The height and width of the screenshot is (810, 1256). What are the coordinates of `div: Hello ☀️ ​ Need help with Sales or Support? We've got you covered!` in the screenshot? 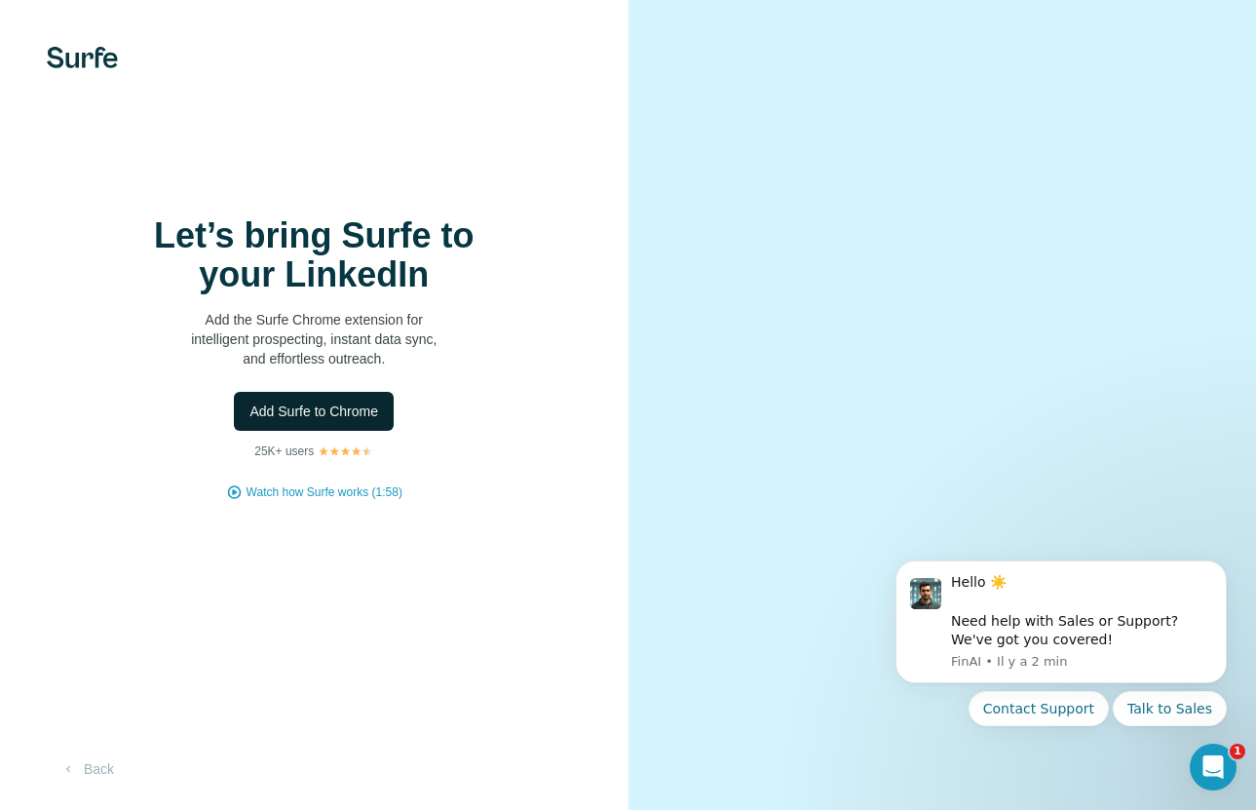 It's located at (215, 75).